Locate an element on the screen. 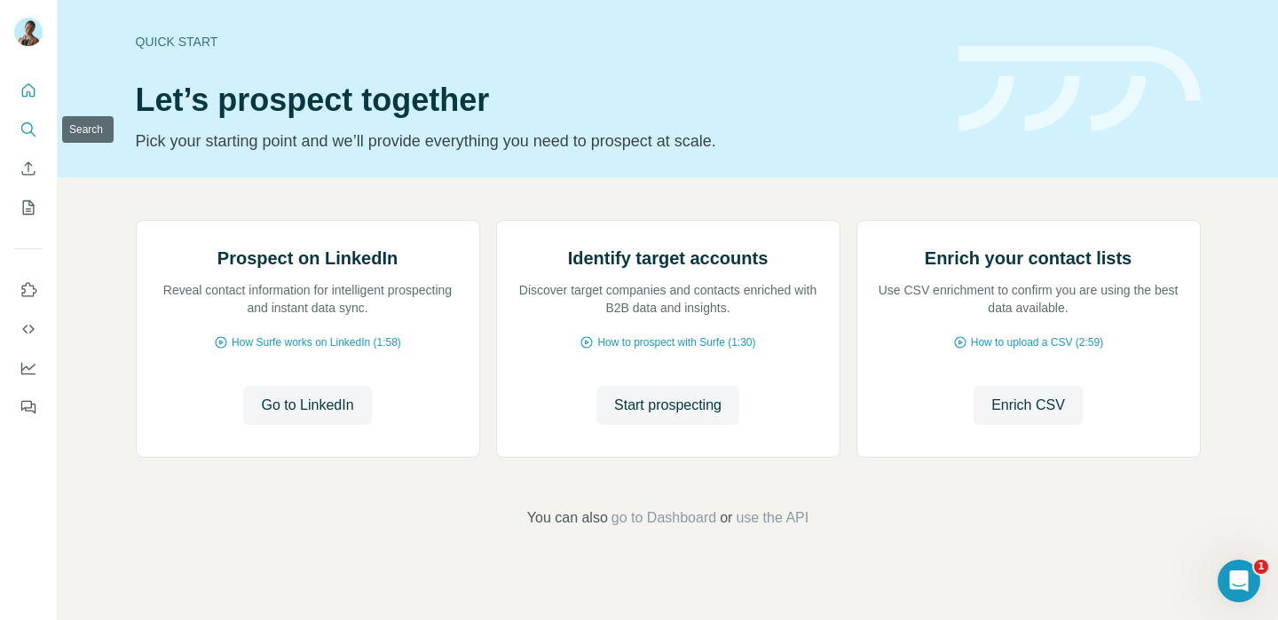 Image resolution: width=1278 pixels, height=620 pixels. button: Go to LinkedIn is located at coordinates (307, 405).